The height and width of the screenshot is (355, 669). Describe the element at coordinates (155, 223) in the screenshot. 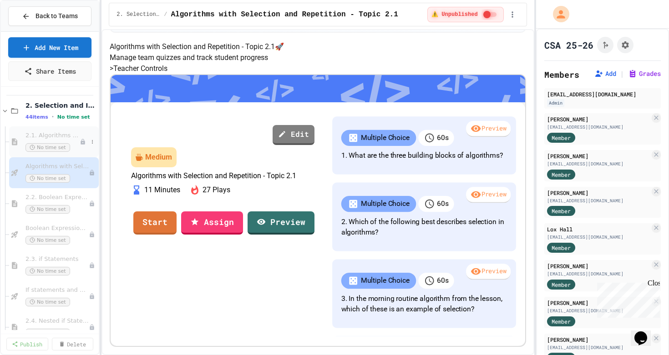

I see `a: Start` at that location.